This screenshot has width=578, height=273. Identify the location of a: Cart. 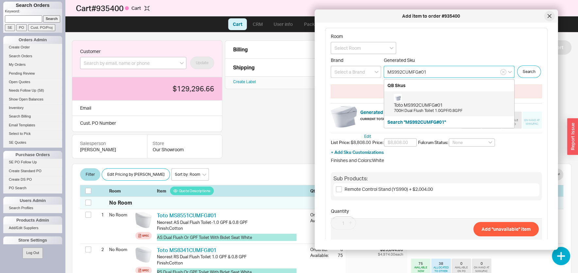
(237, 24).